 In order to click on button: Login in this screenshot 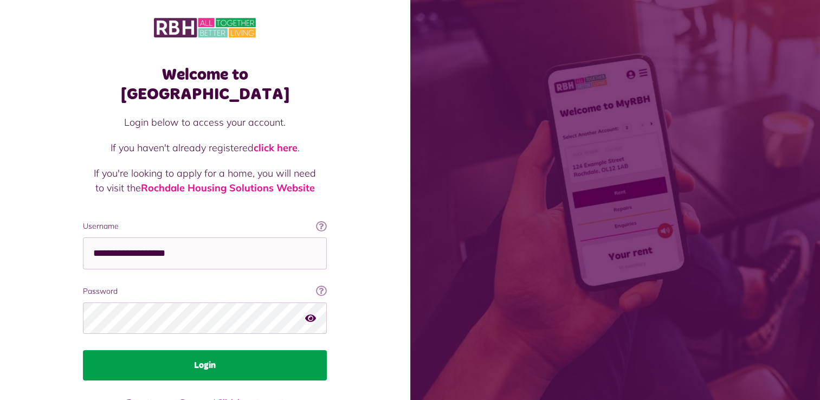, I will do `click(205, 365)`.